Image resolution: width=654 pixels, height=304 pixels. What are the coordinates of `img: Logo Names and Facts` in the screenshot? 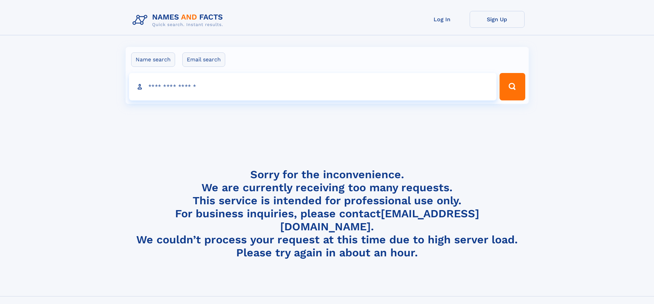 It's located at (179, 20).